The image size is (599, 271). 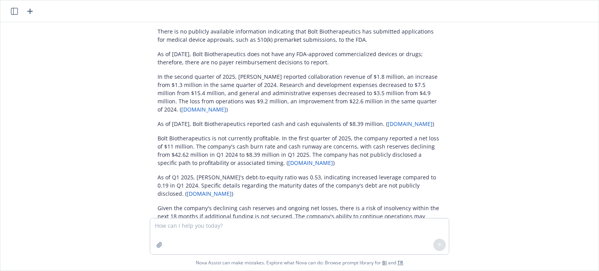 I want to click on a: BI, so click(x=384, y=262).